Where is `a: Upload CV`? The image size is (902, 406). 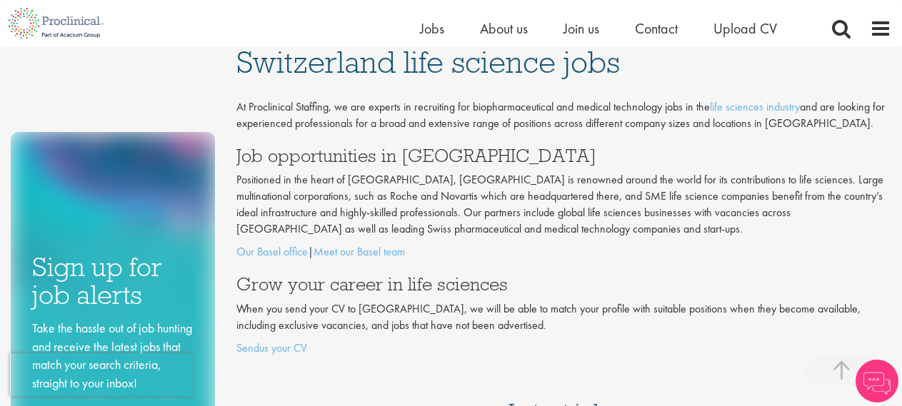
a: Upload CV is located at coordinates (745, 29).